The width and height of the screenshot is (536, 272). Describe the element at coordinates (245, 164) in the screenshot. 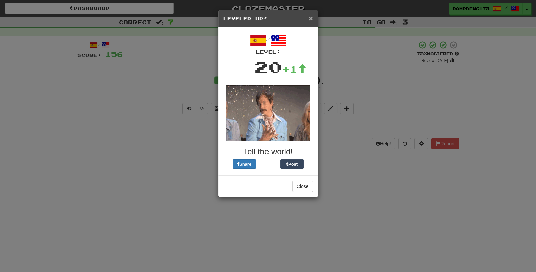

I see `button: Share` at that location.